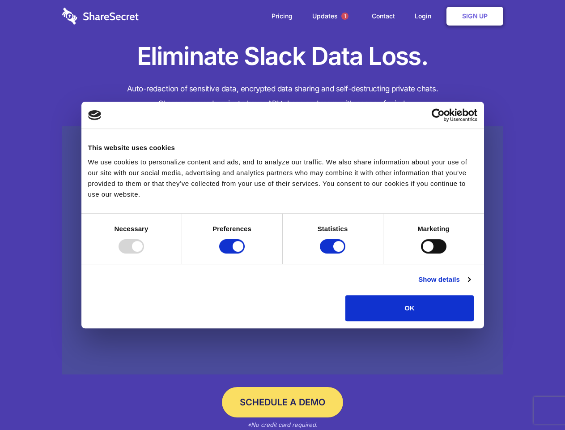 Image resolution: width=565 pixels, height=430 pixels. What do you see at coordinates (444, 279) in the screenshot?
I see `a: Show details` at bounding box center [444, 279].